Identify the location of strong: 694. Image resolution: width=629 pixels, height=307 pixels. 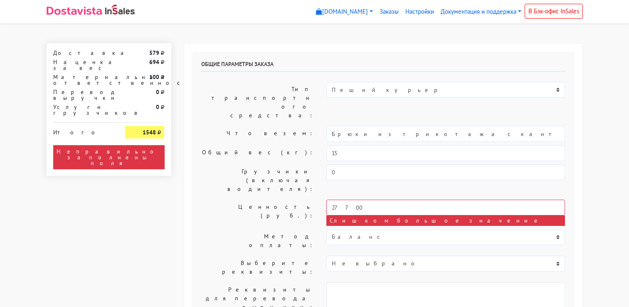
(154, 62).